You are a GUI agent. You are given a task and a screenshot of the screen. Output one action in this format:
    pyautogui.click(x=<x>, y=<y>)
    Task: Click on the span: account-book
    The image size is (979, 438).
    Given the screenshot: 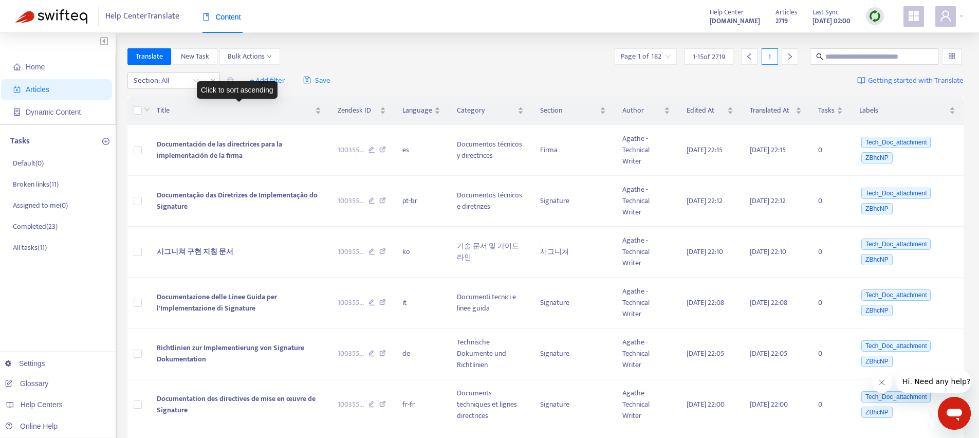 What is the action you would take?
    pyautogui.click(x=17, y=89)
    